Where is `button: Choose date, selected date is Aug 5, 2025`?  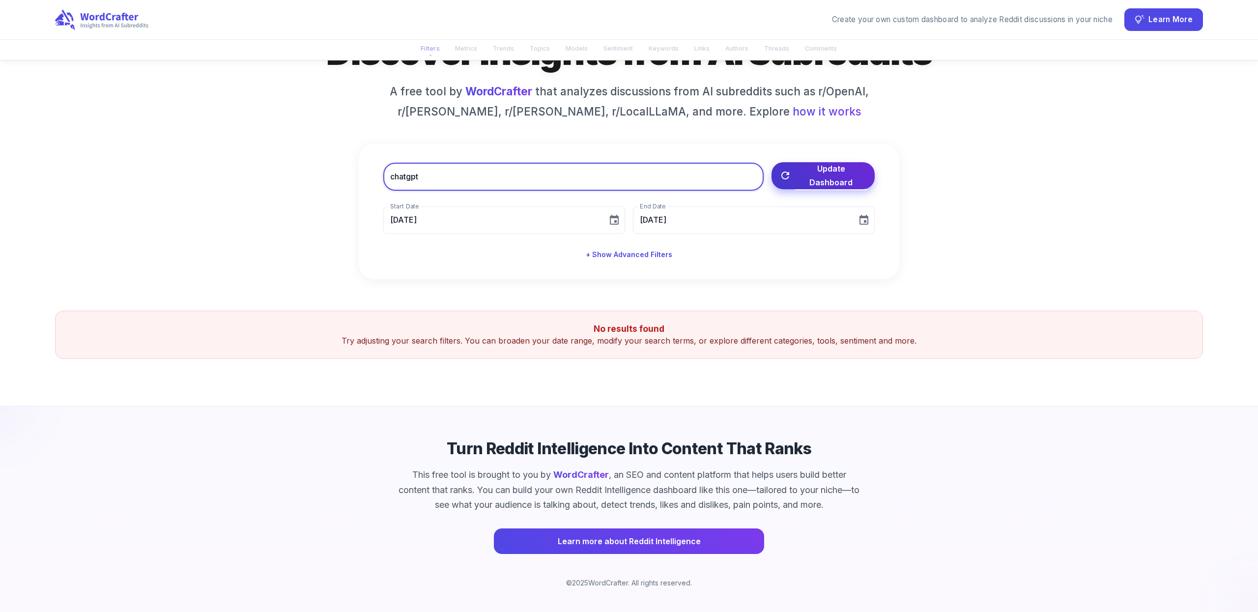
button: Choose date, selected date is Aug 5, 2025 is located at coordinates (614, 220).